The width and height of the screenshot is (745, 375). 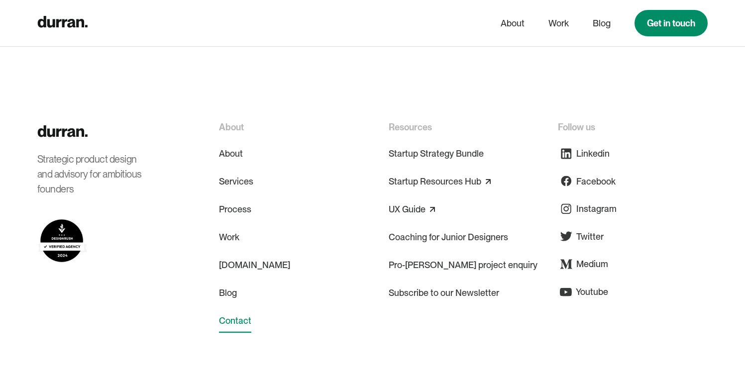 What do you see at coordinates (95, 174) in the screenshot?
I see `div: Strategic product design and advisory for ambitious founders` at bounding box center [95, 174].